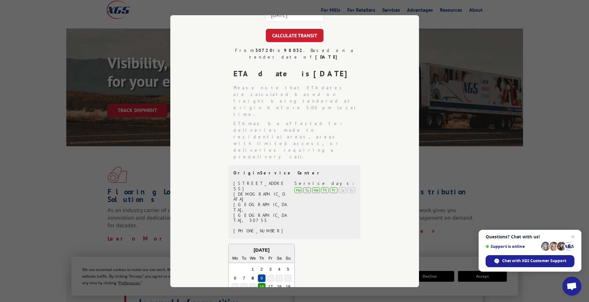 This screenshot has height=302, width=589. Describe the element at coordinates (261, 270) in the screenshot. I see `div: Choose Thursday, October 2nd, 2025` at that location.